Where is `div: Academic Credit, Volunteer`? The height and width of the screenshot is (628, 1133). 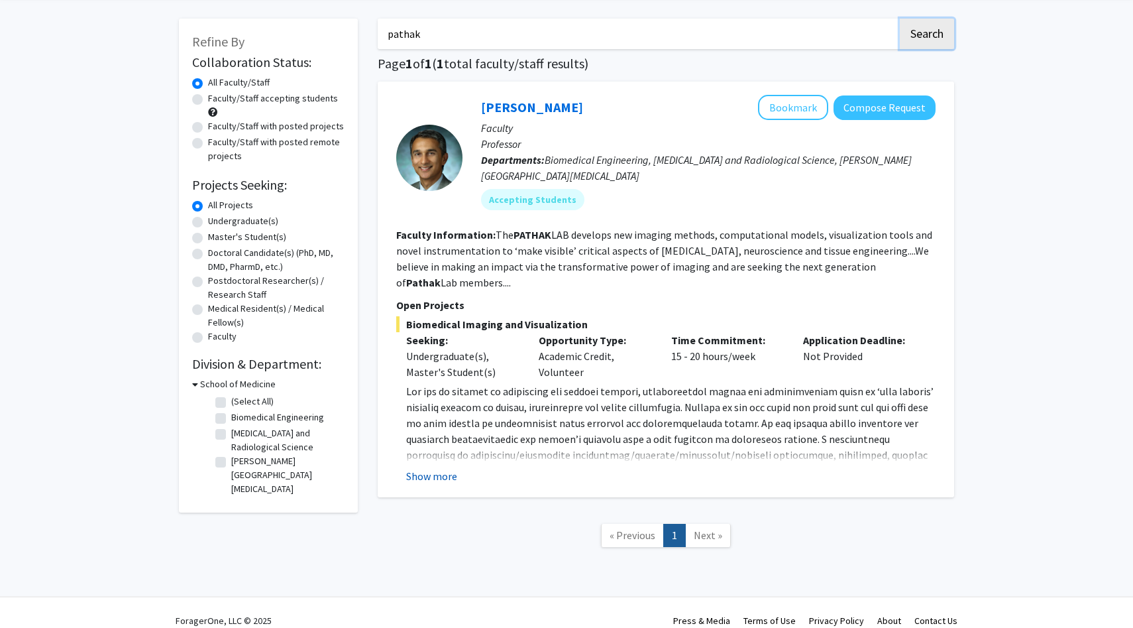 div: Academic Credit, Volunteer is located at coordinates (595, 356).